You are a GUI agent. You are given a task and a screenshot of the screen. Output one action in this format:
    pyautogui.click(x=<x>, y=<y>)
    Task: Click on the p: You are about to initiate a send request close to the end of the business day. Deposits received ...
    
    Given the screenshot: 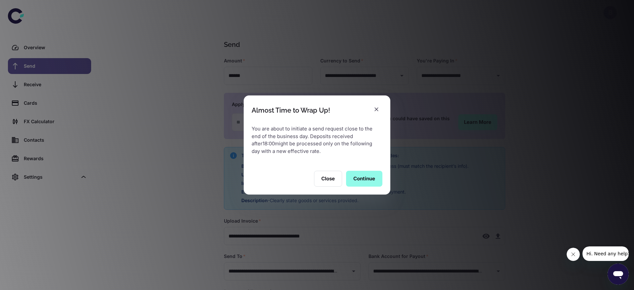 What is the action you would take?
    pyautogui.click(x=317, y=140)
    